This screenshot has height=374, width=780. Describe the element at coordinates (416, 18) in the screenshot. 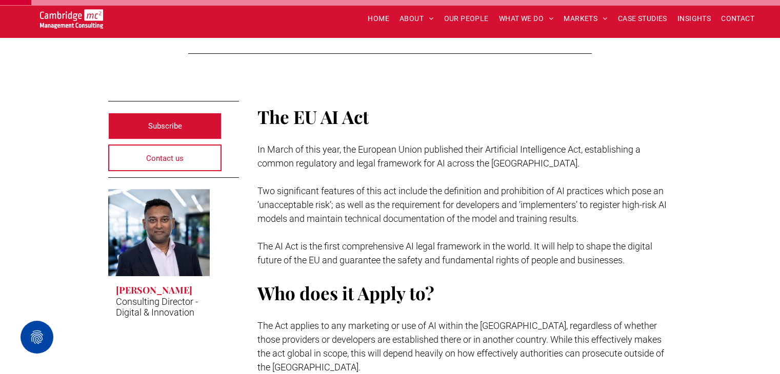

I see `a: ABOUT` at that location.